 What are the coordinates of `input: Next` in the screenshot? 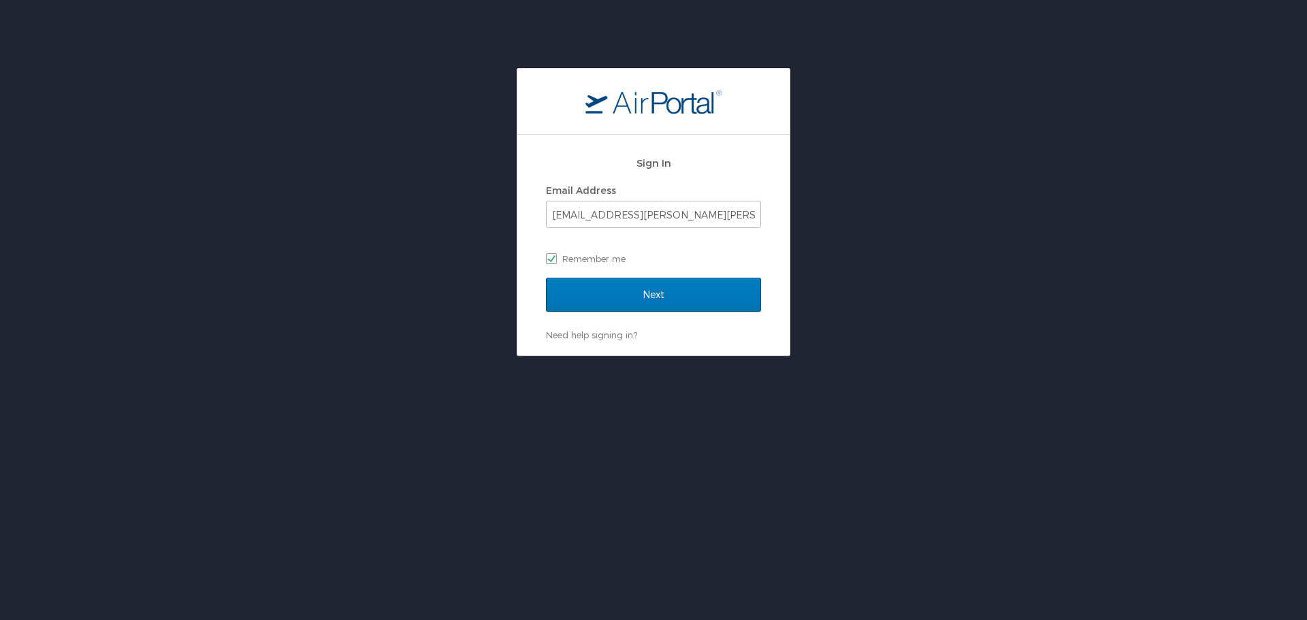 It's located at (654, 295).